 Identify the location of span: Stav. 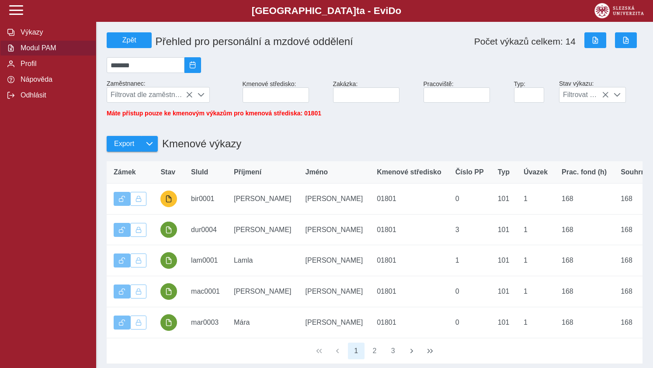
(168, 172).